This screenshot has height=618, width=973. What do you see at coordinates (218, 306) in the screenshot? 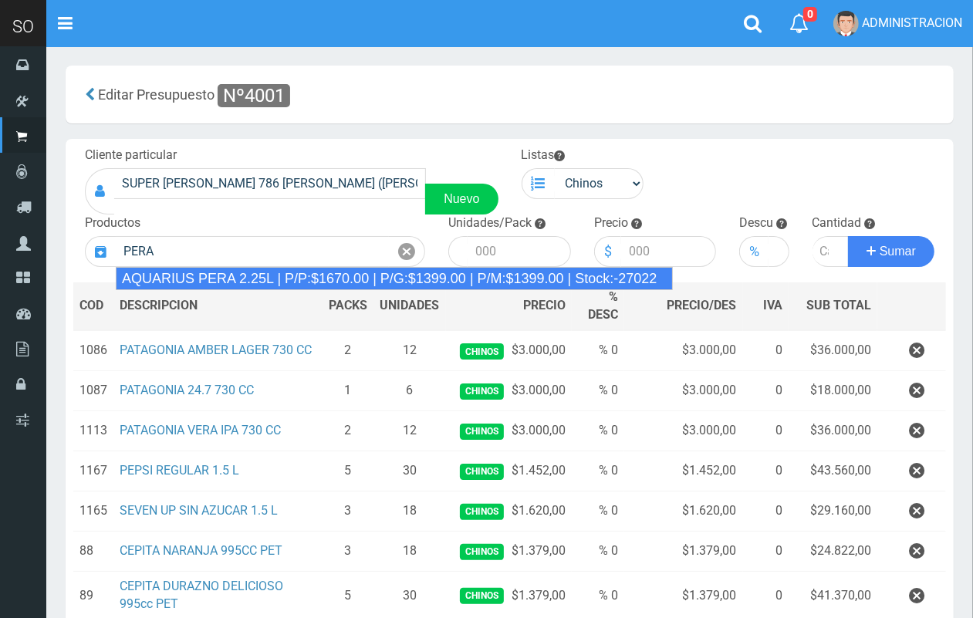
I see `th: DES` at bounding box center [218, 306].